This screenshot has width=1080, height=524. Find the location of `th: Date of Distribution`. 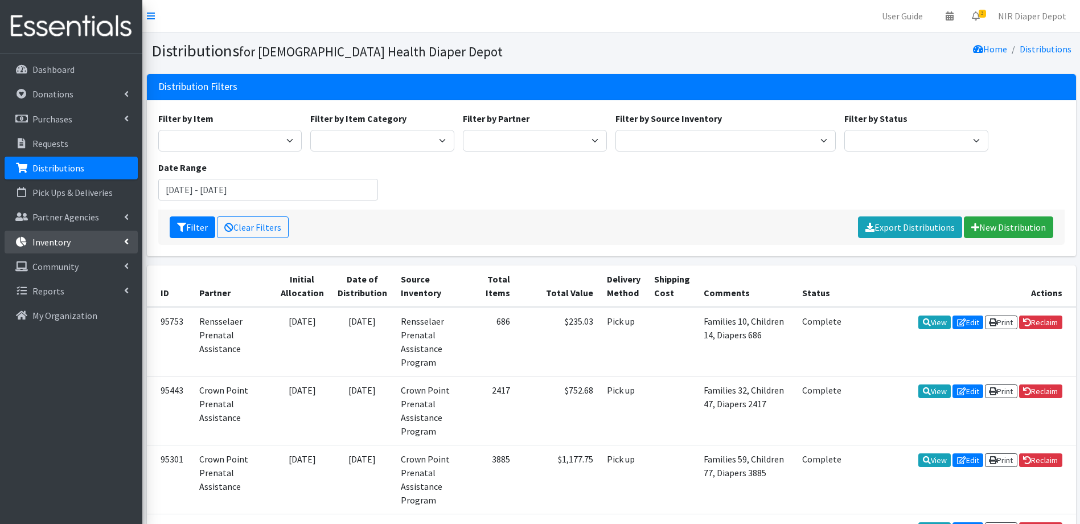

th: Date of Distribution is located at coordinates (362, 286).